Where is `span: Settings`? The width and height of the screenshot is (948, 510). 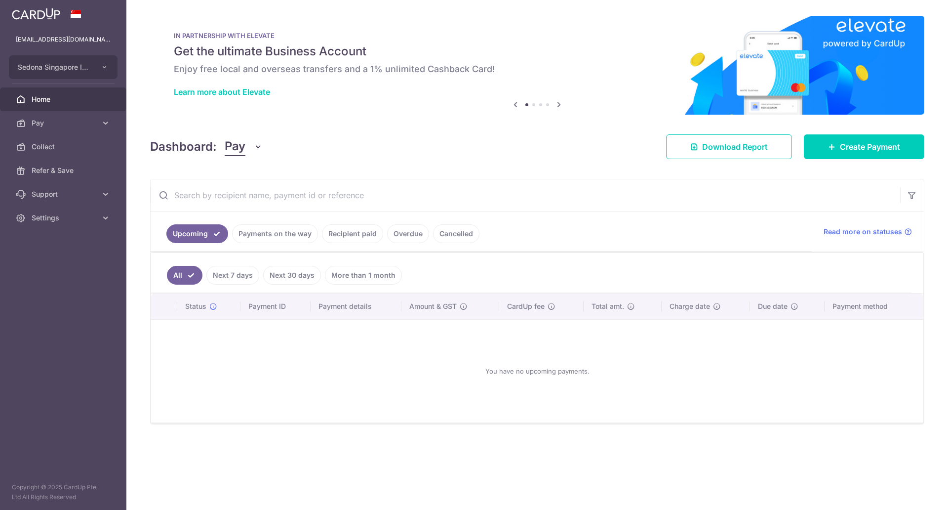
span: Settings is located at coordinates (64, 218).